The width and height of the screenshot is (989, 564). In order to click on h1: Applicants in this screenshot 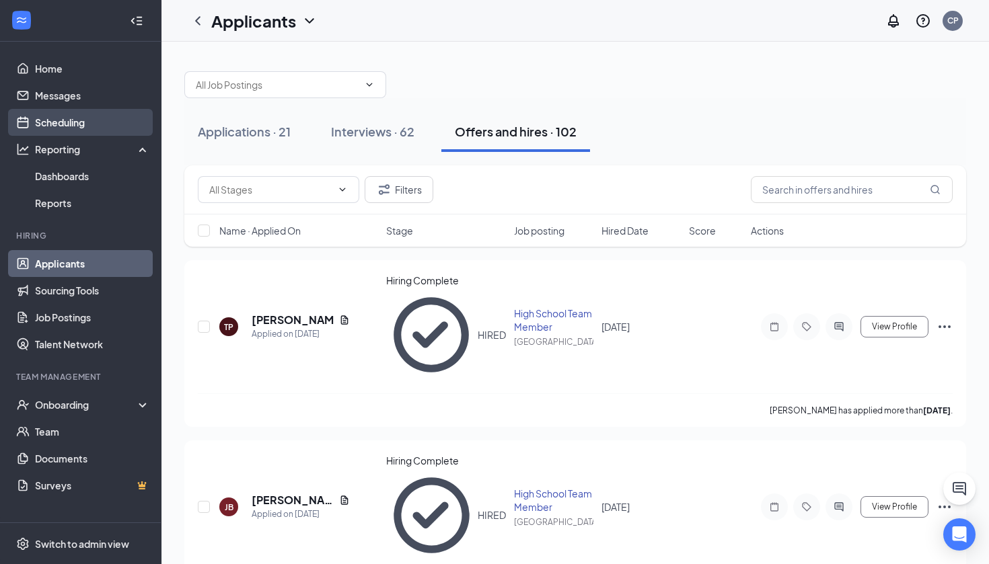, I will do `click(254, 21)`.